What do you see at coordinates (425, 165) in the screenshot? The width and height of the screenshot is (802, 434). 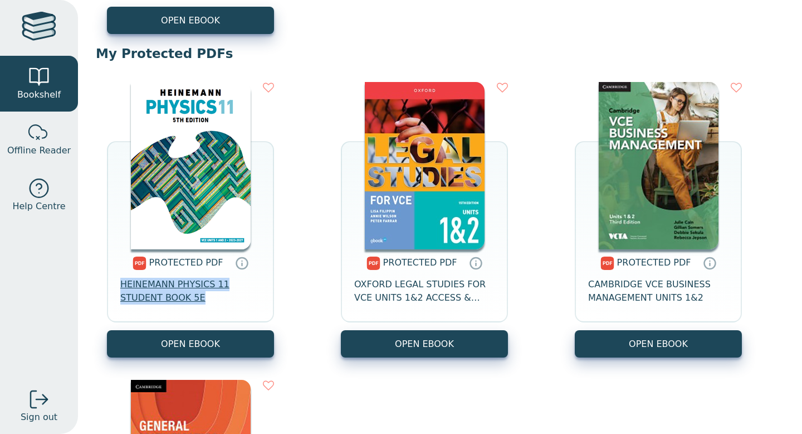 I see `img: 2456f1af-1f3c-4518-b6d8-b51dc4ac89f1.jpg` at bounding box center [425, 165].